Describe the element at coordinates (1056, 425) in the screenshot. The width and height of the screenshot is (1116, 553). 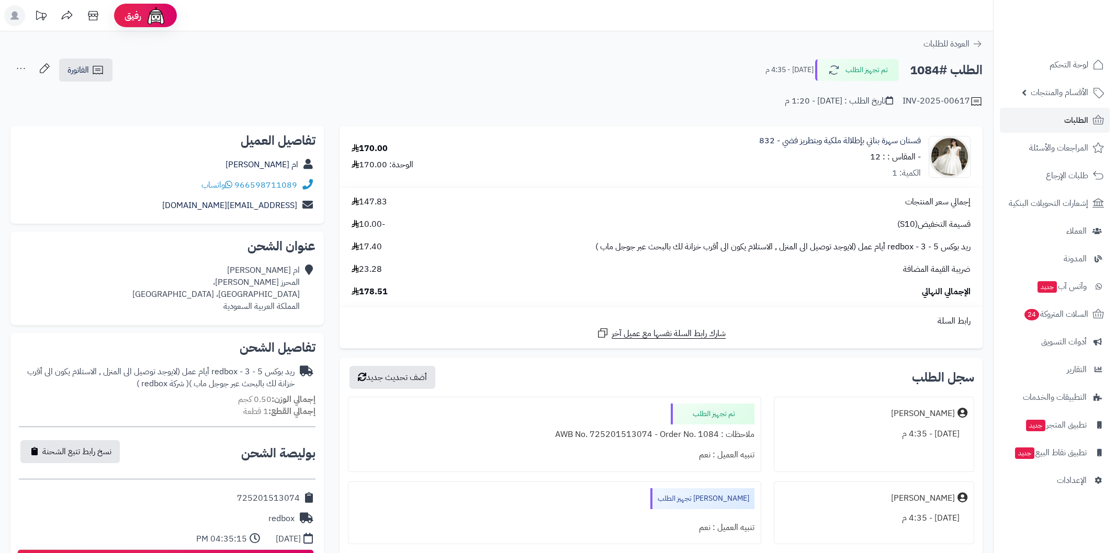
I see `span: تطبيق المتجر` at that location.